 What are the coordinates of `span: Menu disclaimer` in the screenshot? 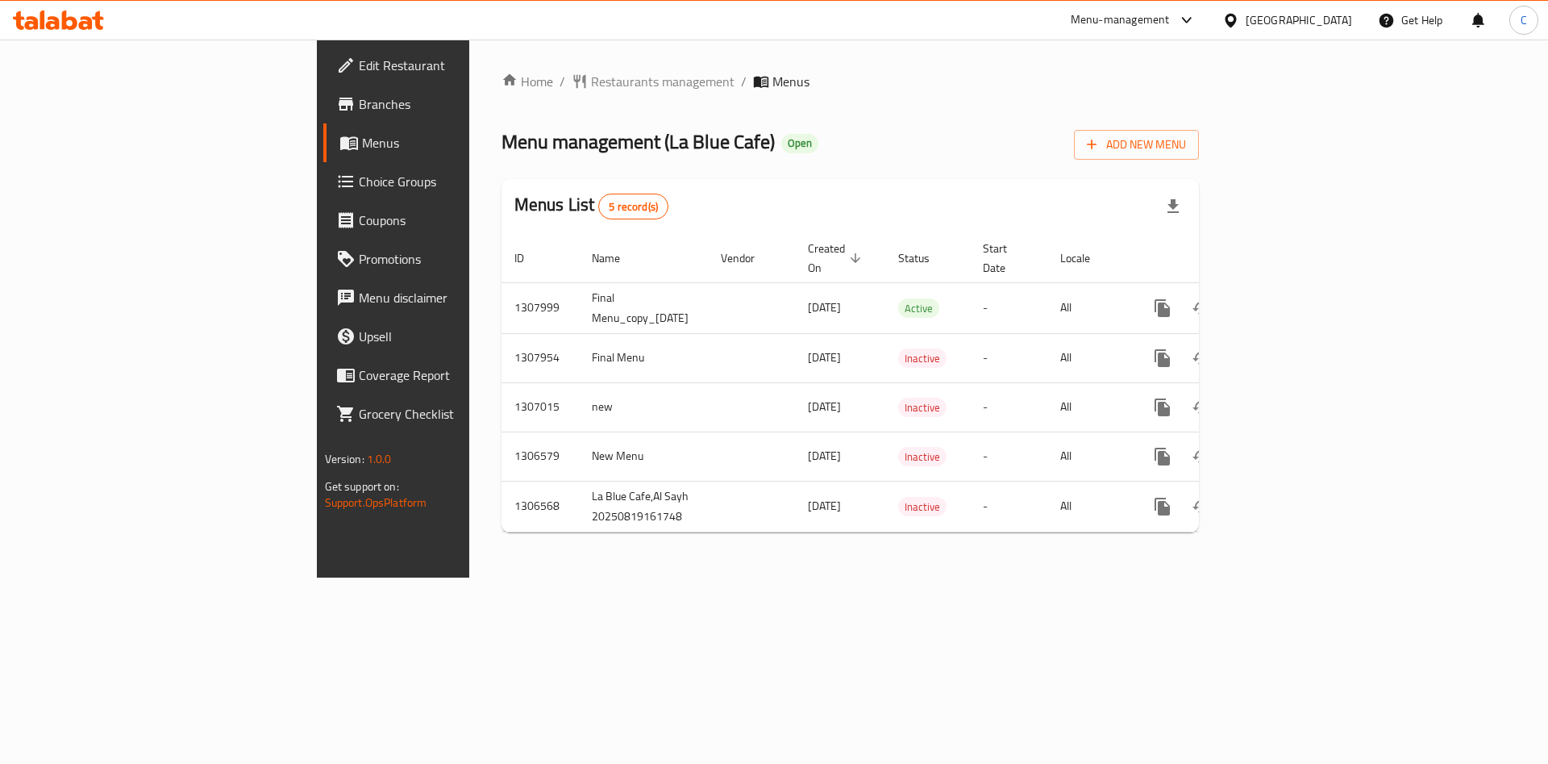 It's located at (460, 298).